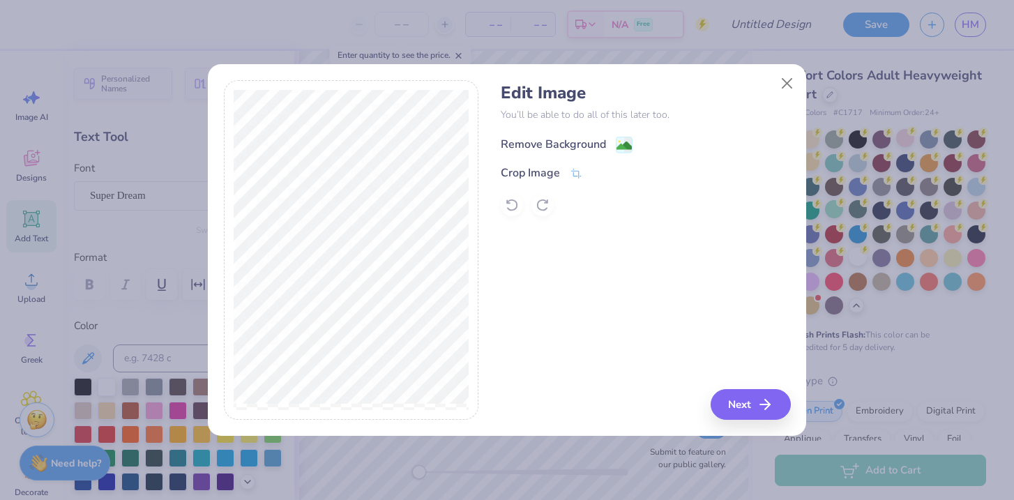 The image size is (1014, 500). What do you see at coordinates (645, 93) in the screenshot?
I see `h4: Edit Image` at bounding box center [645, 93].